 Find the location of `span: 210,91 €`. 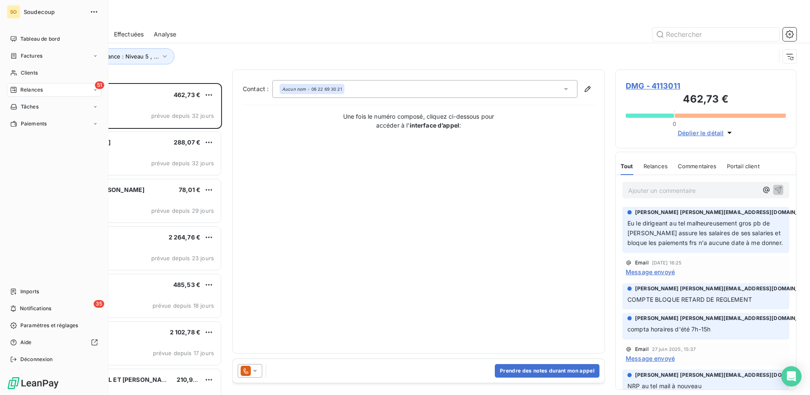

span: 210,91 € is located at coordinates (189, 379).